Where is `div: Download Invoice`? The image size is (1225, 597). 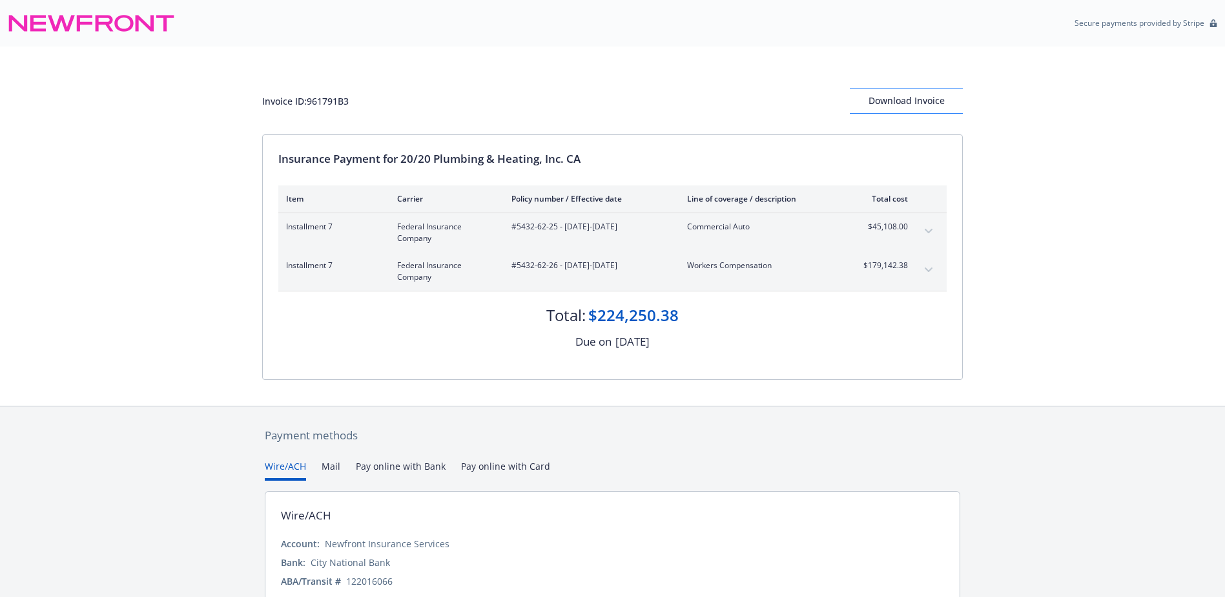 div: Download Invoice is located at coordinates (906, 101).